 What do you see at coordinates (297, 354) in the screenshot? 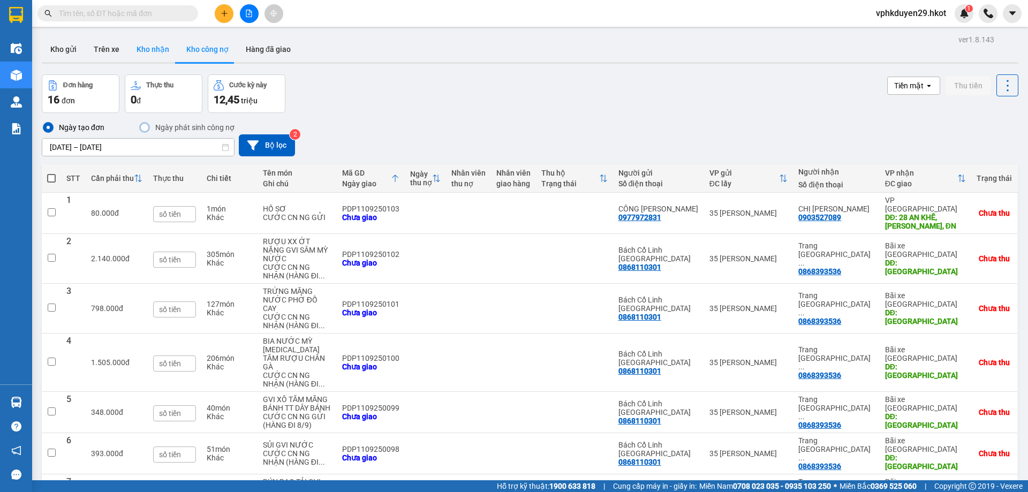
I see `div: BIA NƯỚC MỲ GVS TĂM RƯỢU CHÂN GÀ` at bounding box center [297, 354].